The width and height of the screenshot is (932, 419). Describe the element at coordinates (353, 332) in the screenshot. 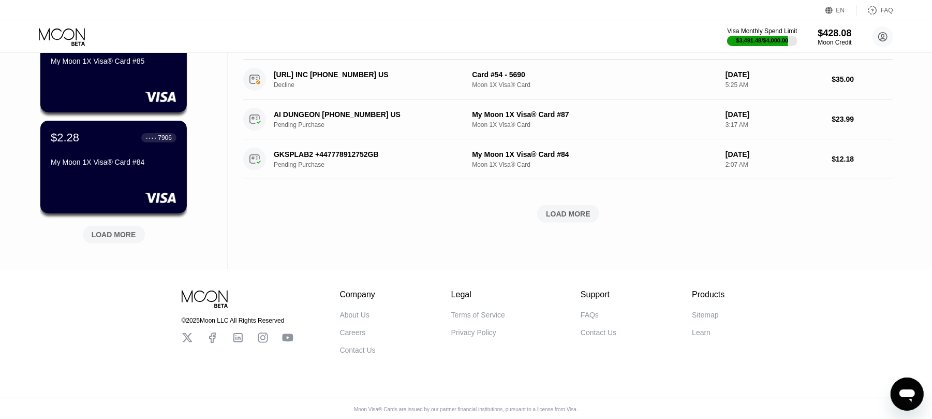

I see `div: Careers` at that location.